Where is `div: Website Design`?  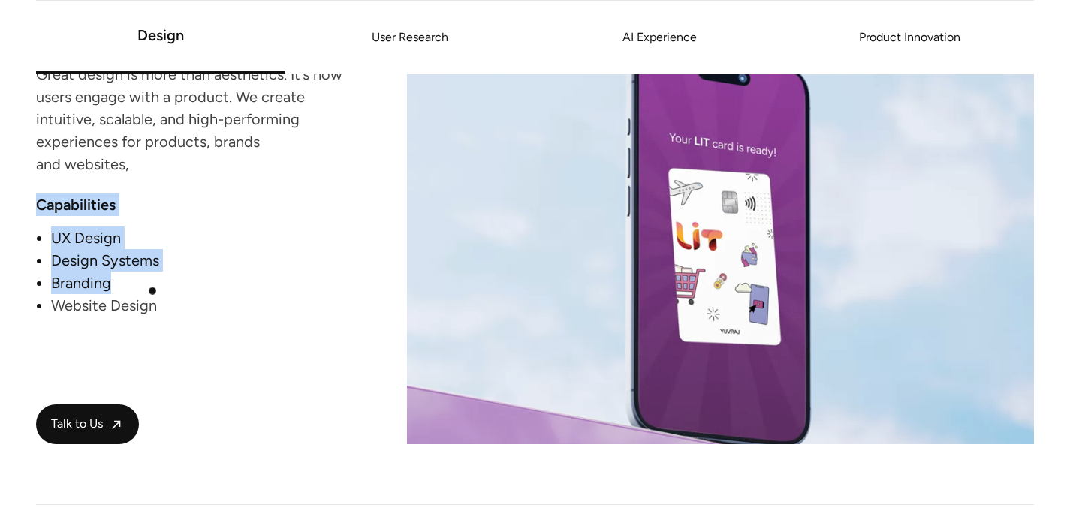
div: Website Design is located at coordinates (200, 305).